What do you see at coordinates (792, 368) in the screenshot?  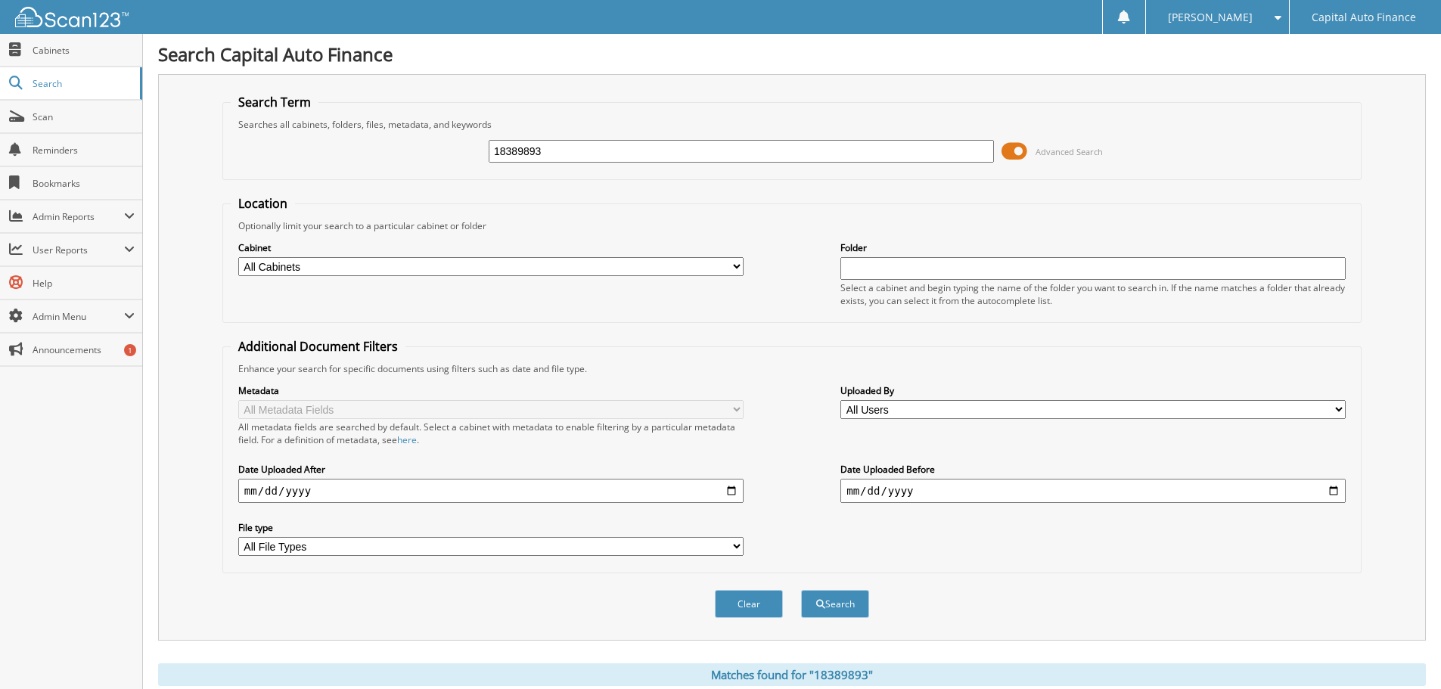 I see `div: Enhance your search for specific documents using filters such as date and file type.` at bounding box center [792, 368].